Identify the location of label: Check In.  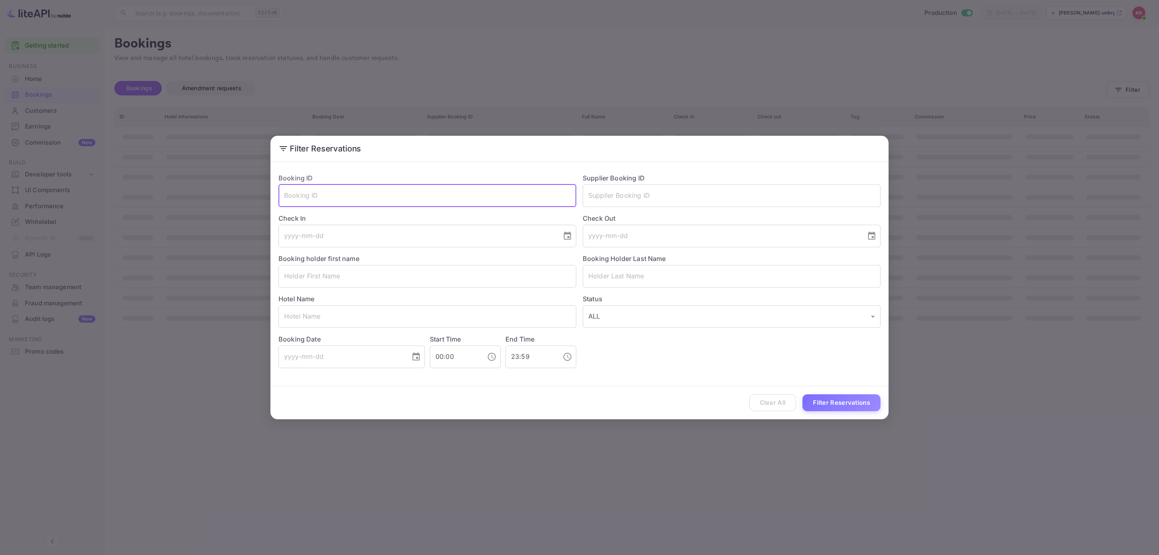
(428, 218).